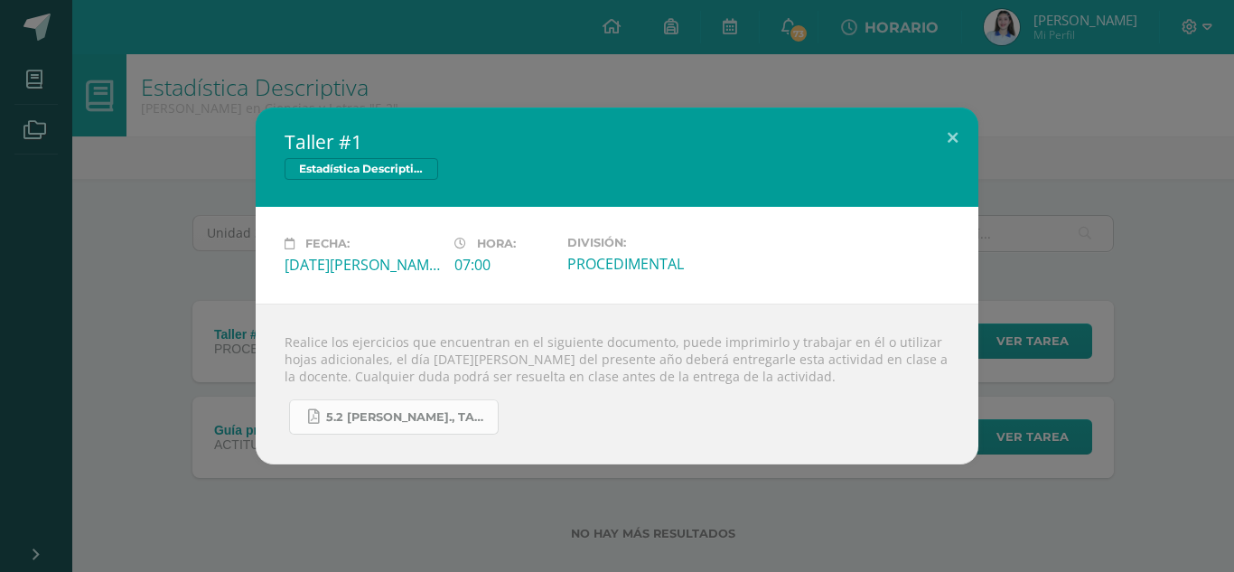  Describe the element at coordinates (496, 243) in the screenshot. I see `span: Hora:` at that location.